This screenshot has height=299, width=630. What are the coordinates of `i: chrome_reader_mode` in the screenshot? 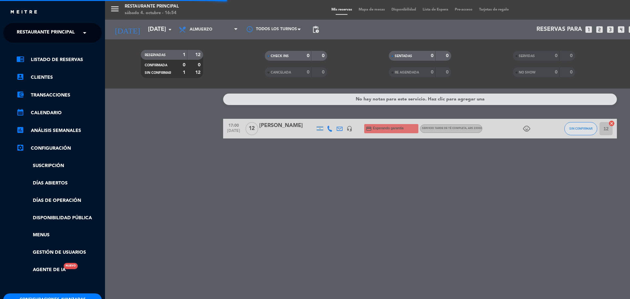 It's located at (20, 59).